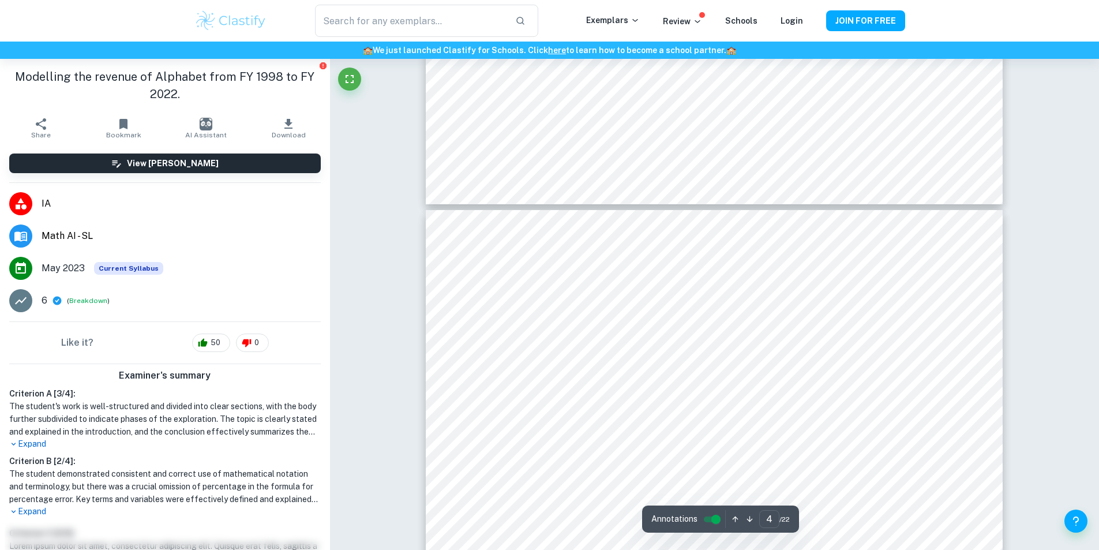 Image resolution: width=1099 pixels, height=550 pixels. Describe the element at coordinates (165, 461) in the screenshot. I see `h6: Criterion B [ 2 / 4 ]:` at that location.